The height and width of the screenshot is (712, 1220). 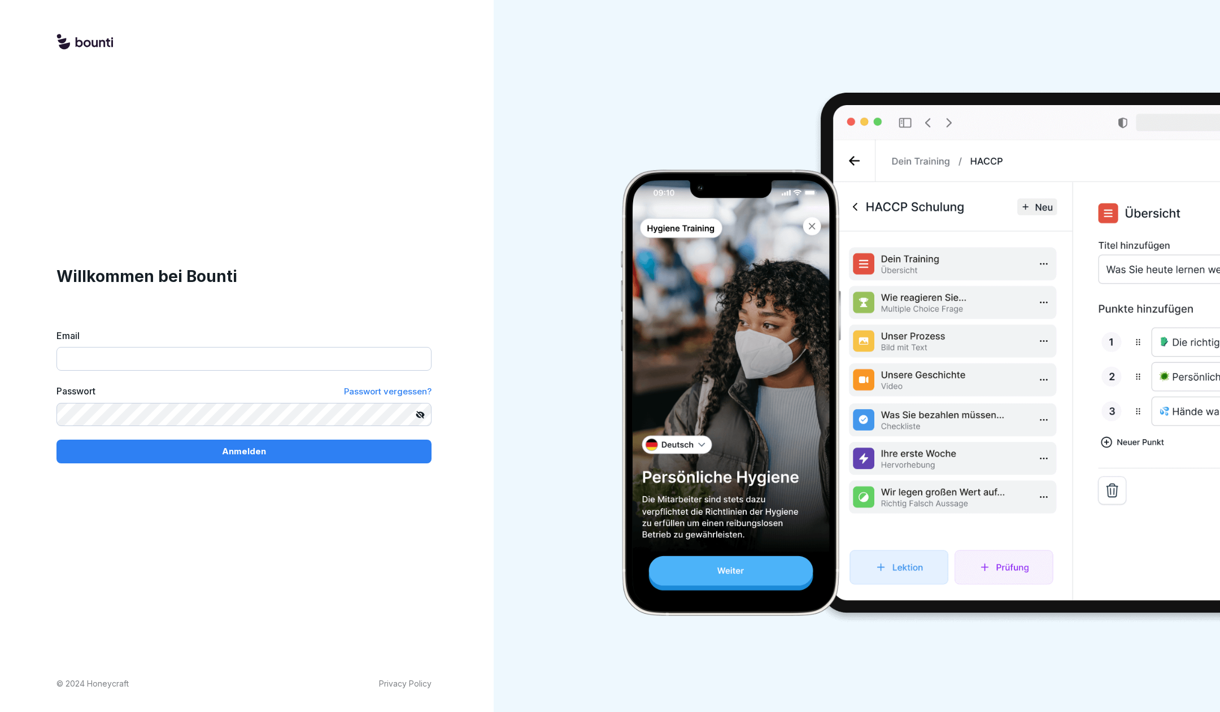 What do you see at coordinates (405, 683) in the screenshot?
I see `a: Privacy Policy` at bounding box center [405, 683].